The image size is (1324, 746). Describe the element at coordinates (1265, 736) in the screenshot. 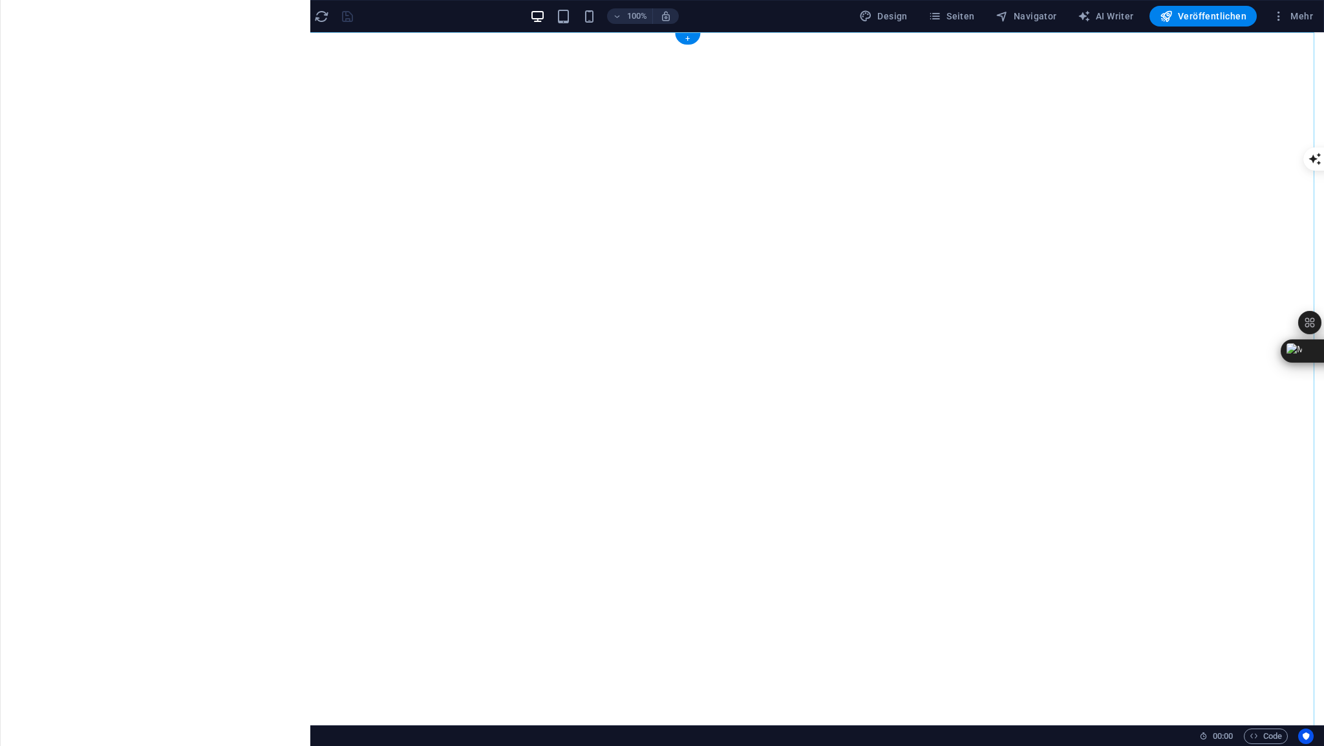

I see `button: Code` at that location.